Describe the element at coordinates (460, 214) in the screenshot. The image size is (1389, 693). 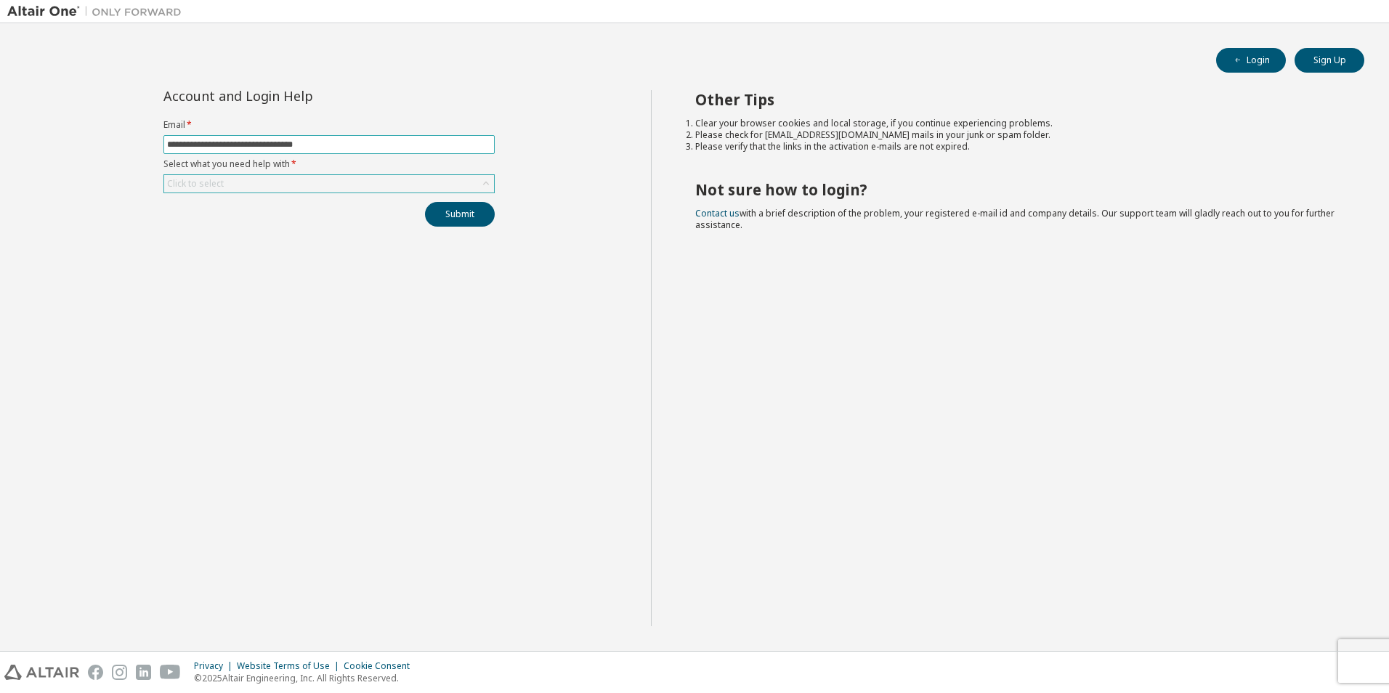
I see `button: Submit` at that location.